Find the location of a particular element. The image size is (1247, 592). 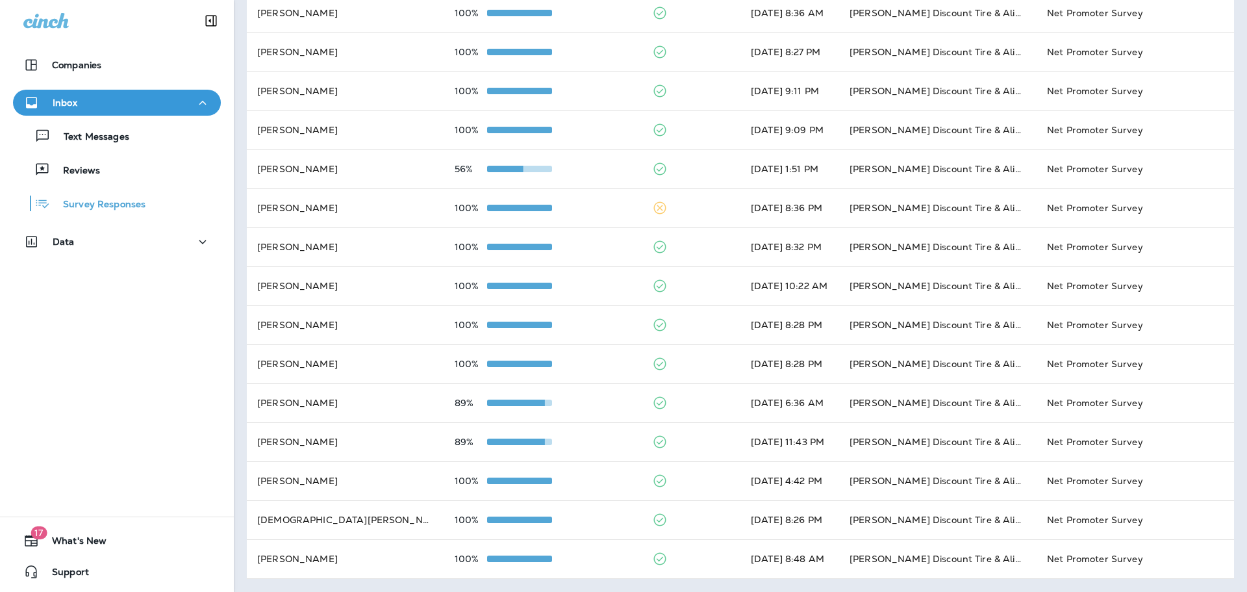

span: Support is located at coordinates (64, 574).